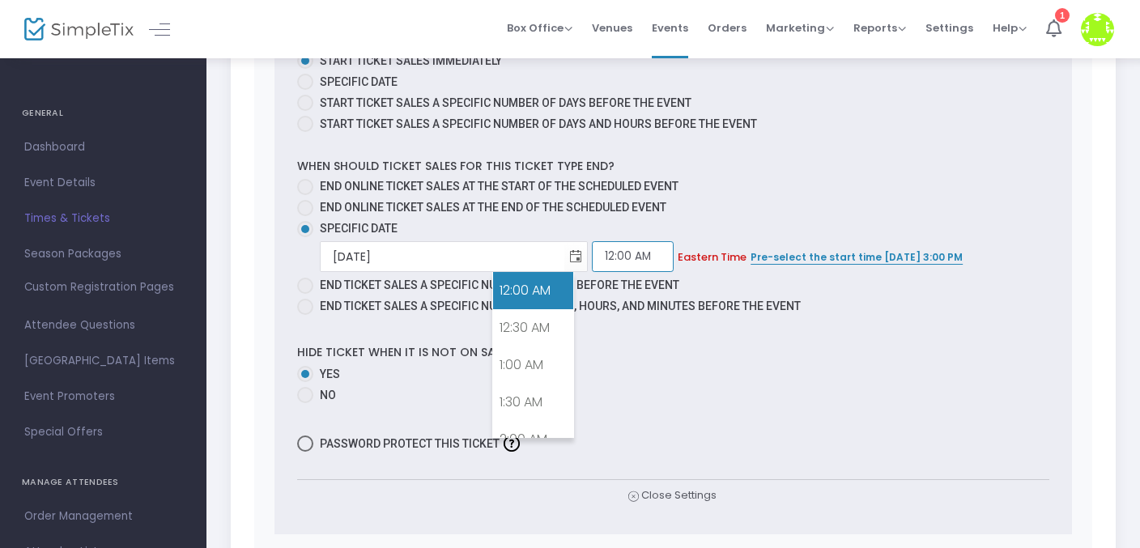 The width and height of the screenshot is (1140, 548). Describe the element at coordinates (539, 124) in the screenshot. I see `span: Start ticket sales a specific number of days and hours before the event` at that location.